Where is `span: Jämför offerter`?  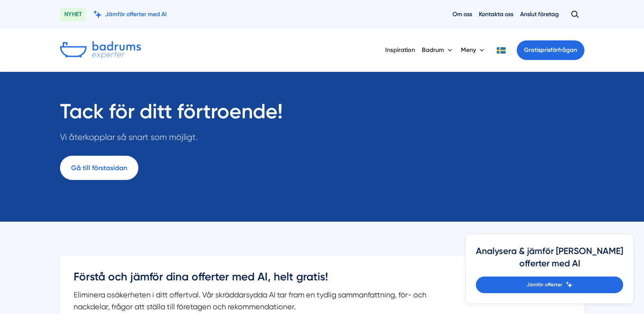 span: Jämför offerter is located at coordinates (544, 285).